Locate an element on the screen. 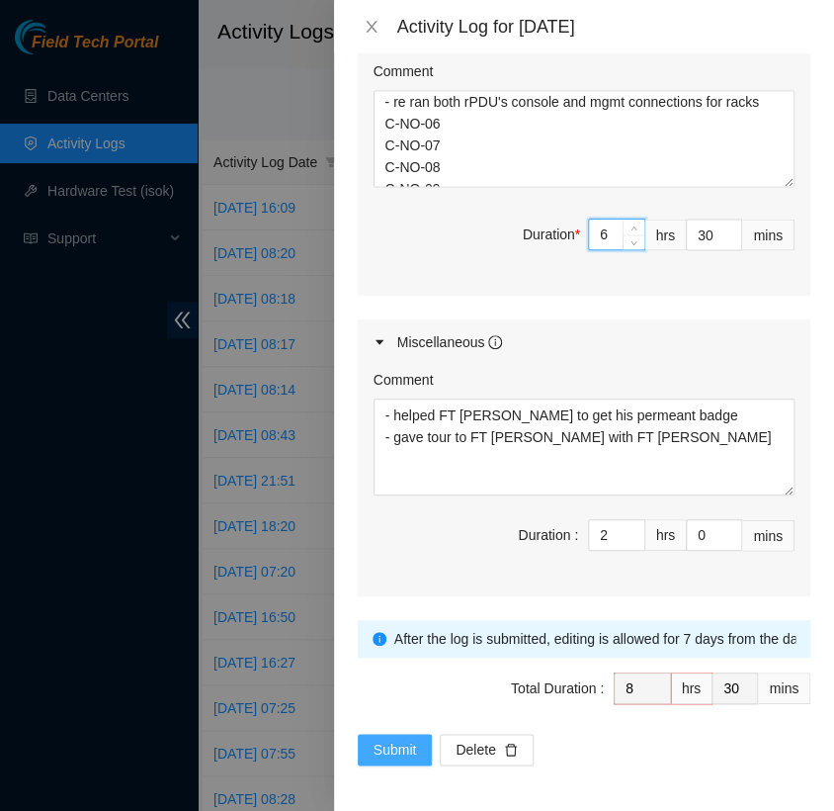 The image size is (834, 811). button: Submit is located at coordinates (395, 749).